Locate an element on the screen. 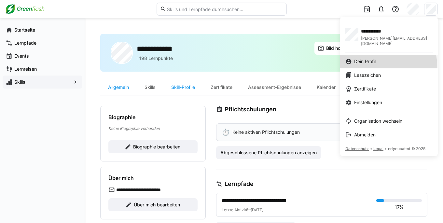  span: Zertifikate is located at coordinates (365, 89).